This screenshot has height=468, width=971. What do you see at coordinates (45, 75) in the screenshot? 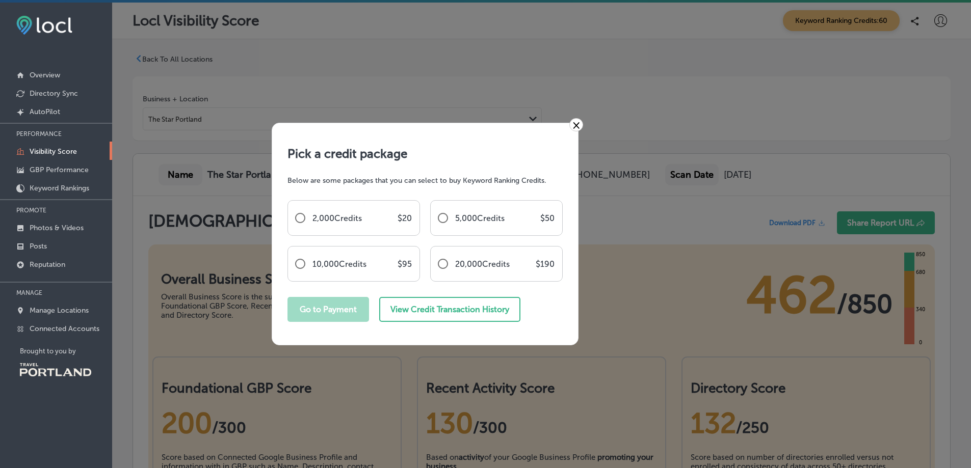
I see `p: Overview` at bounding box center [45, 75].